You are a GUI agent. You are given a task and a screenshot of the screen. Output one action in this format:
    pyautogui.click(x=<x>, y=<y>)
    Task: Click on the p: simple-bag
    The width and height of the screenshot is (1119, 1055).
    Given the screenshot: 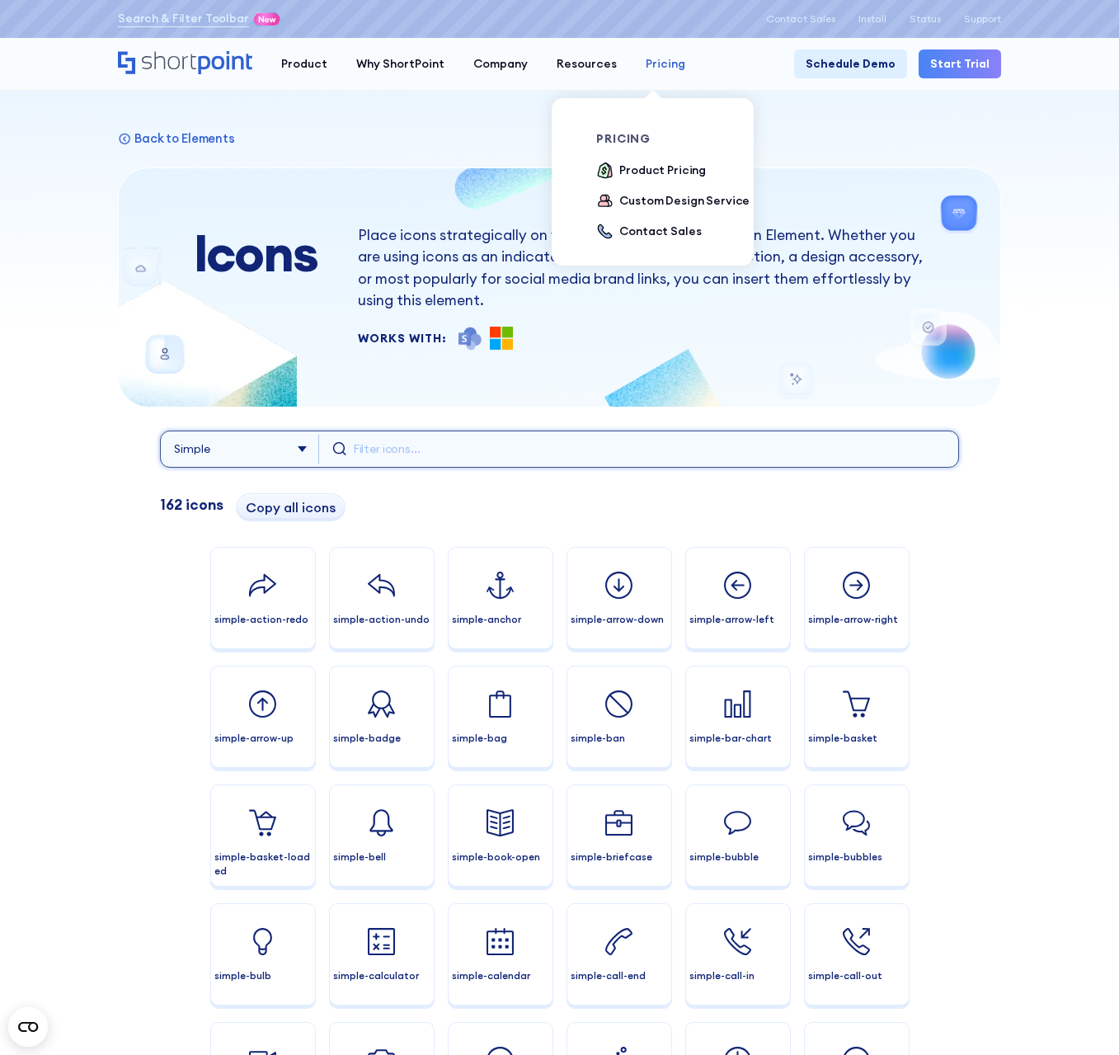 What is the action you would take?
    pyautogui.click(x=501, y=738)
    